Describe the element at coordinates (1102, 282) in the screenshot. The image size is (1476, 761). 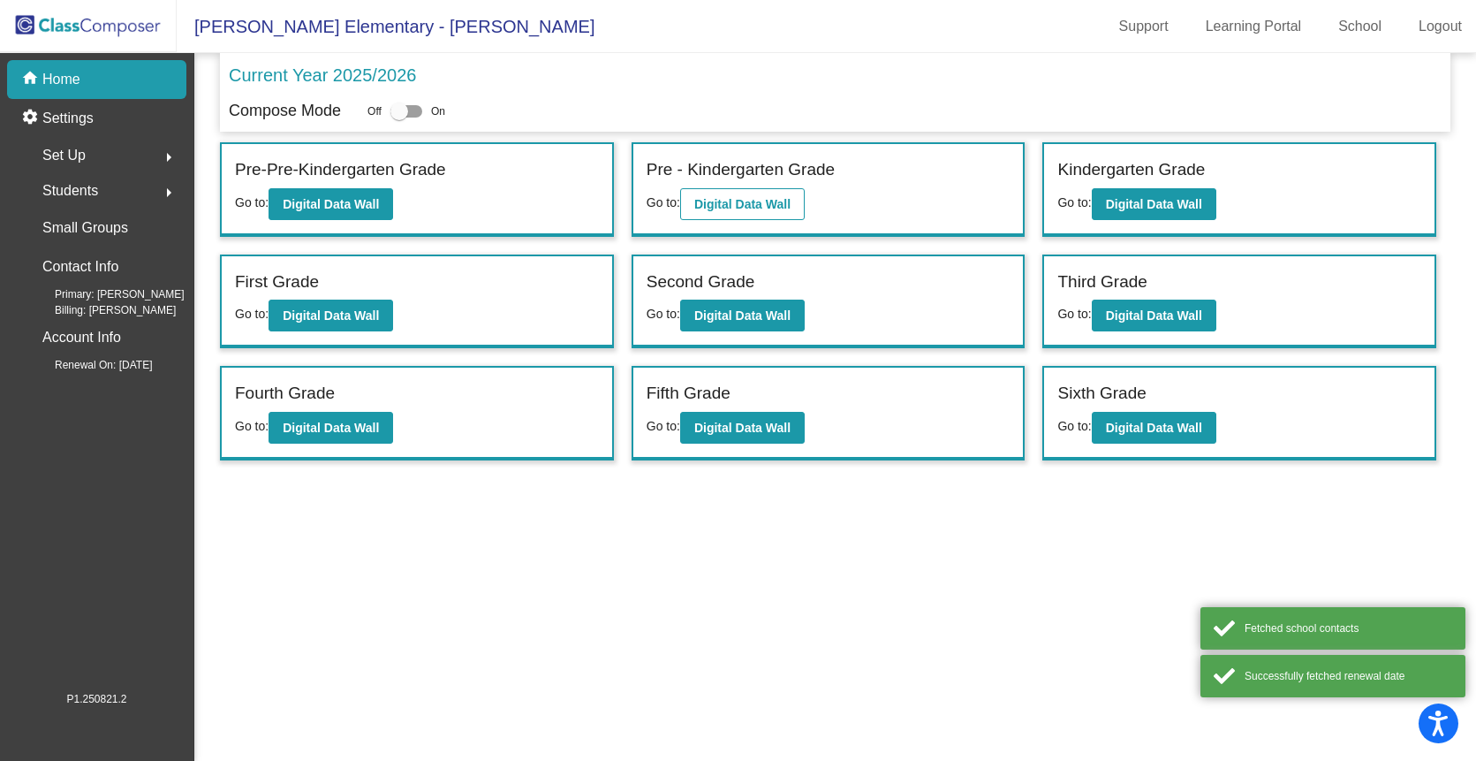
I see `label: Third Grade` at that location.